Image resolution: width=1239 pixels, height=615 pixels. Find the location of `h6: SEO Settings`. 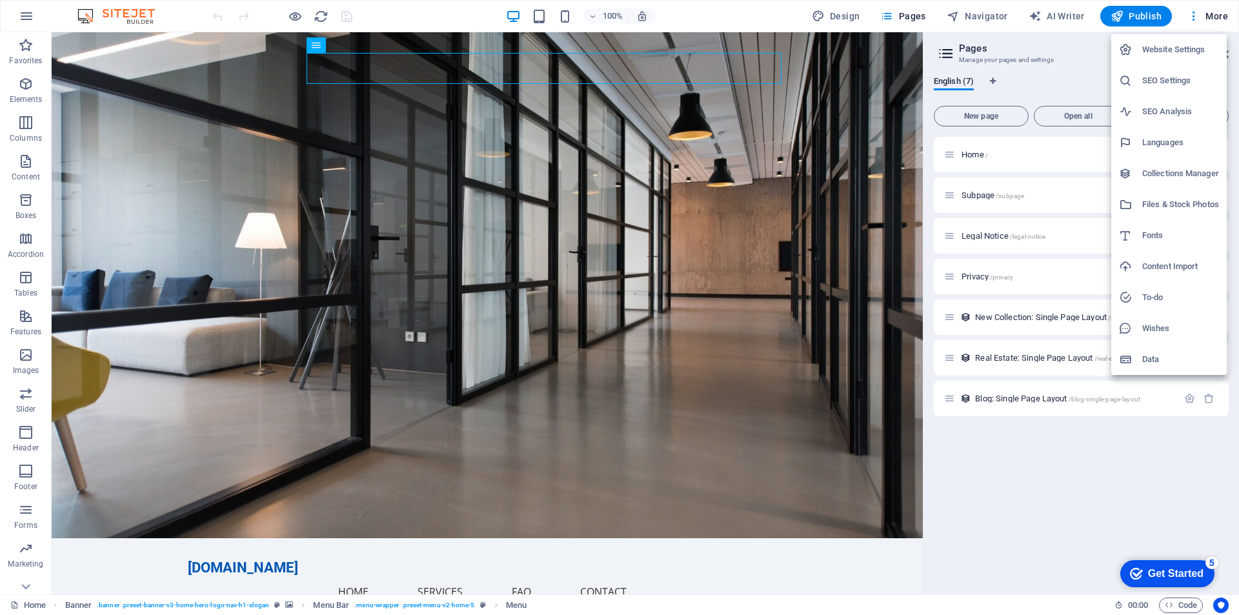

h6: SEO Settings is located at coordinates (1181, 81).